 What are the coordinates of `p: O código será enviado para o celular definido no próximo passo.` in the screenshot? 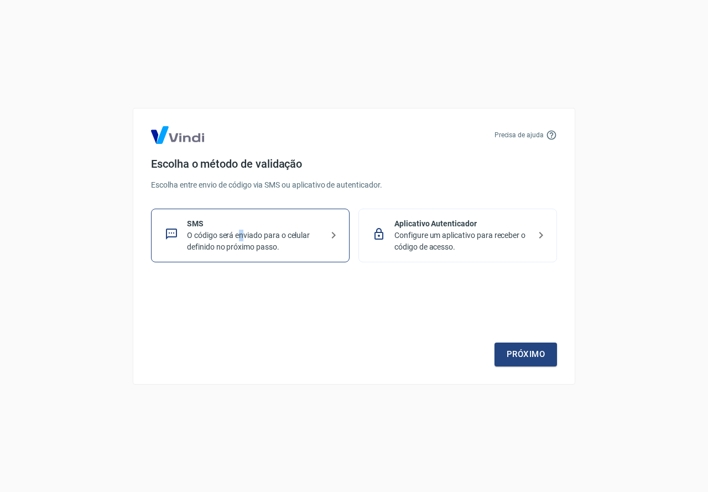 It's located at (254, 241).